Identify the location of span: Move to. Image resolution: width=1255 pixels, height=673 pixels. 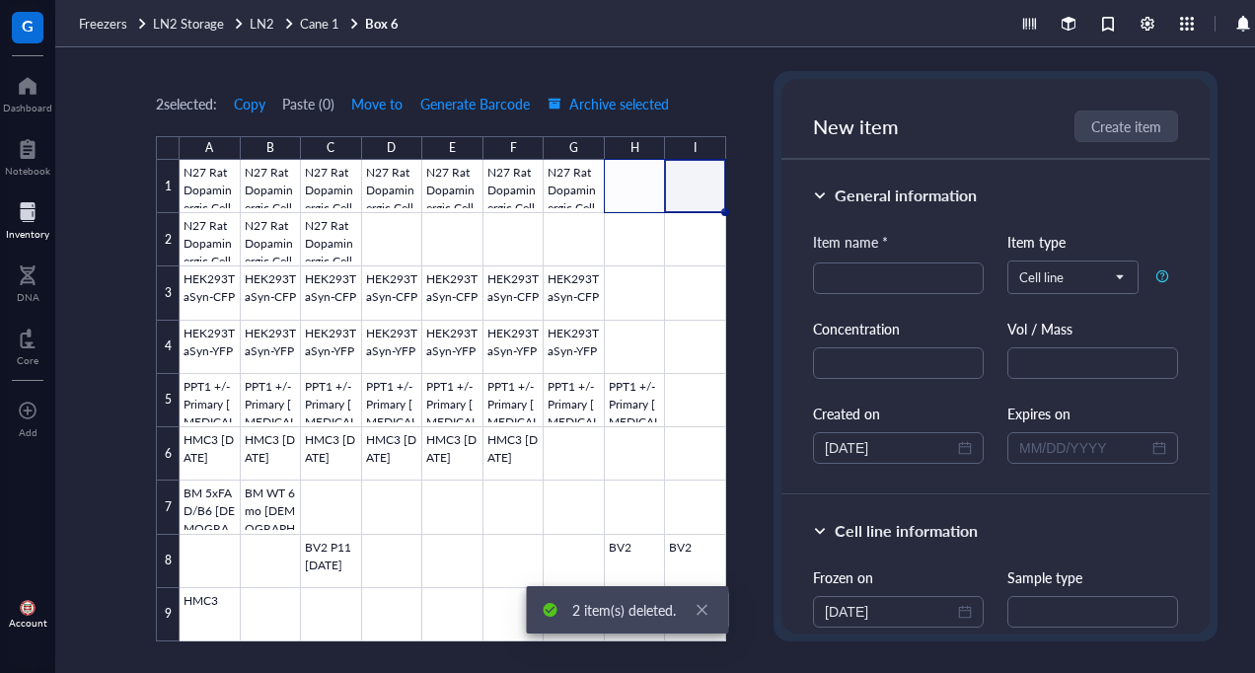
(377, 104).